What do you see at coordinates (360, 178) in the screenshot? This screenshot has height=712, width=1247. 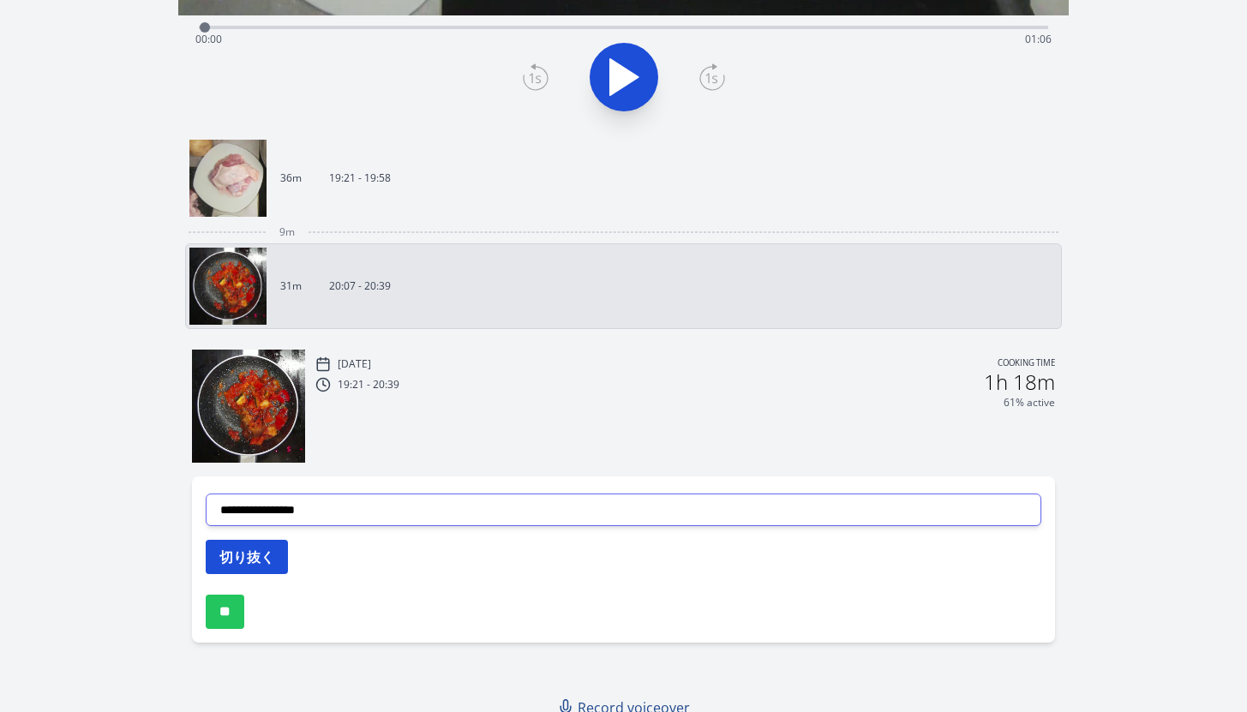 I see `p: 19:21 - 19:58` at bounding box center [360, 178].